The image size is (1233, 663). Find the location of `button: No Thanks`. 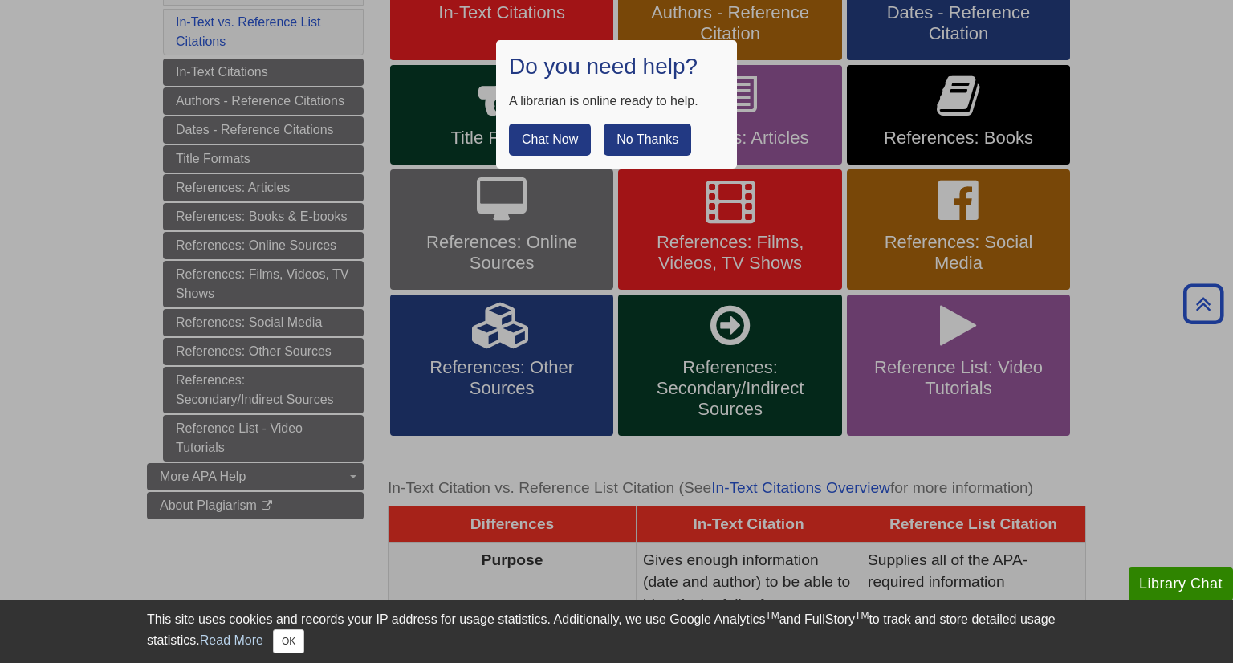

button: No Thanks is located at coordinates (647, 140).